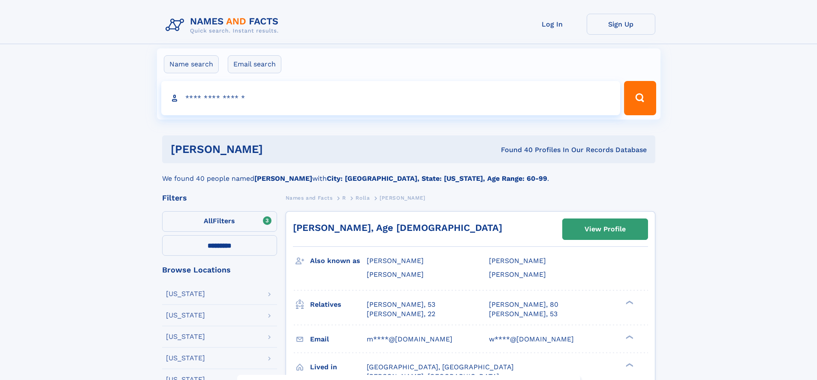 This screenshot has height=380, width=817. Describe the element at coordinates (344, 198) in the screenshot. I see `span: R` at that location.